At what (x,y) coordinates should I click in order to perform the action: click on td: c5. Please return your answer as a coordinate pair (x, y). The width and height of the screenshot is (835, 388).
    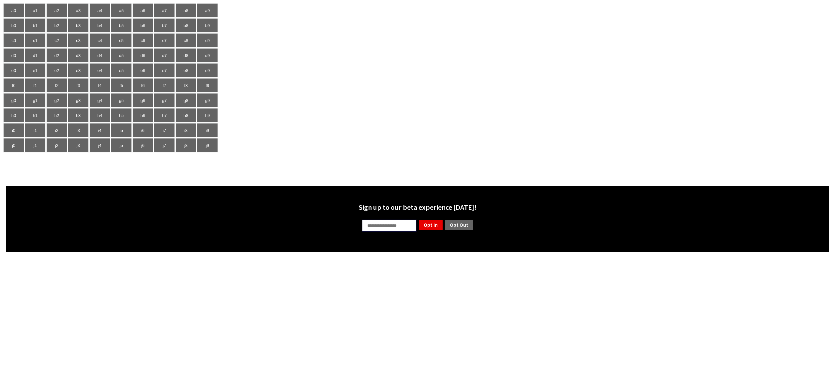
    Looking at the image, I should click on (121, 40).